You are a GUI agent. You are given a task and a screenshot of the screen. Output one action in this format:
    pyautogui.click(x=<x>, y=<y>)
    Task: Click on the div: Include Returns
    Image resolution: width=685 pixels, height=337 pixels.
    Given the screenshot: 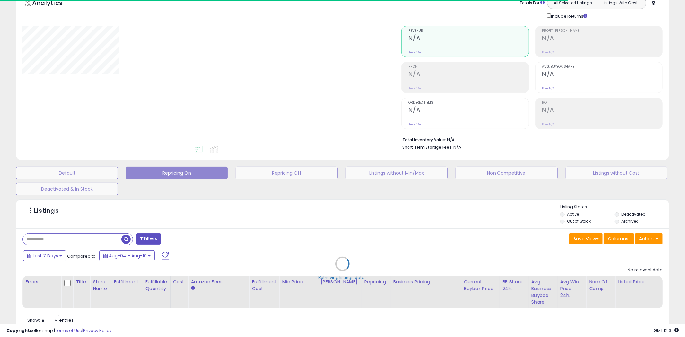 What is the action you would take?
    pyautogui.click(x=569, y=16)
    